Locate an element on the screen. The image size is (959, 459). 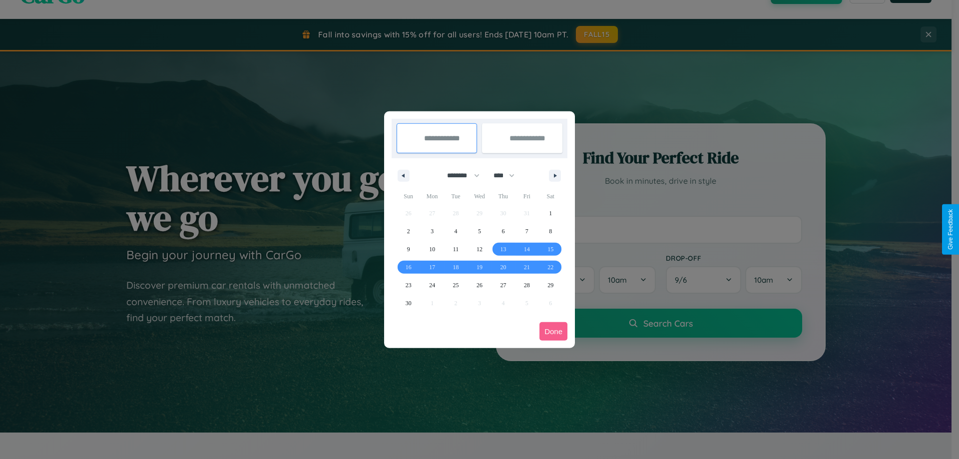
span: Mon is located at coordinates (431, 196).